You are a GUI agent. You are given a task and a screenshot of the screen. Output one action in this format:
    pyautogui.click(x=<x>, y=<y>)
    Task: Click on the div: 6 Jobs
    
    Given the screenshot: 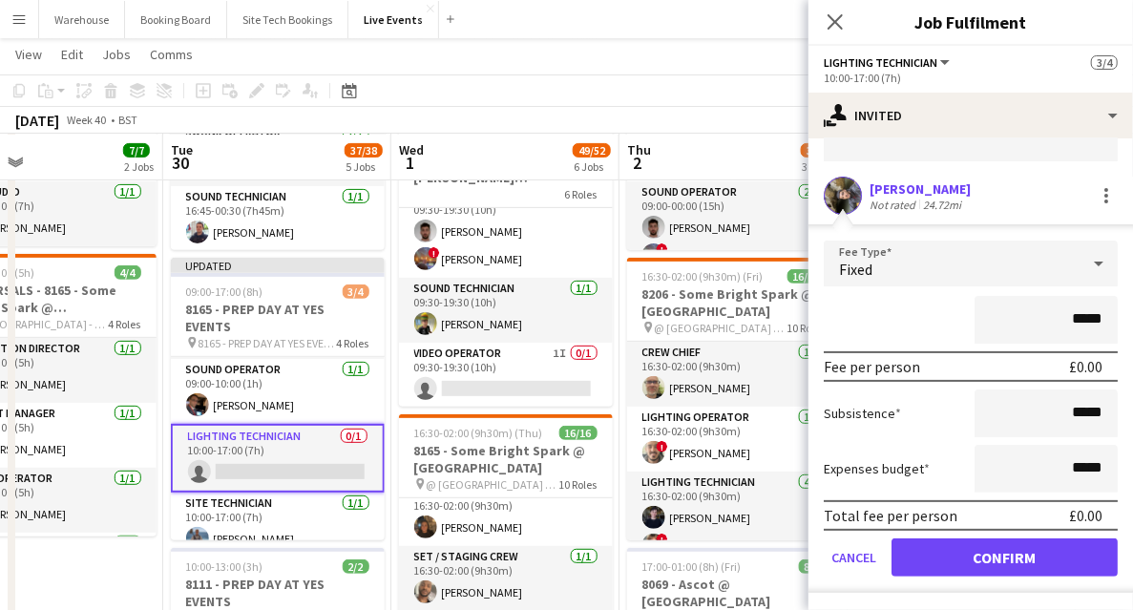 What is the action you would take?
    pyautogui.click(x=592, y=166)
    